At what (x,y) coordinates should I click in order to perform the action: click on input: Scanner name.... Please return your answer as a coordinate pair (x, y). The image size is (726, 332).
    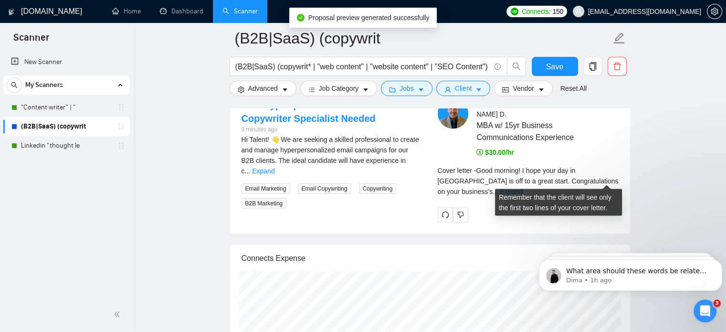
    Looking at the image, I should click on (423, 38).